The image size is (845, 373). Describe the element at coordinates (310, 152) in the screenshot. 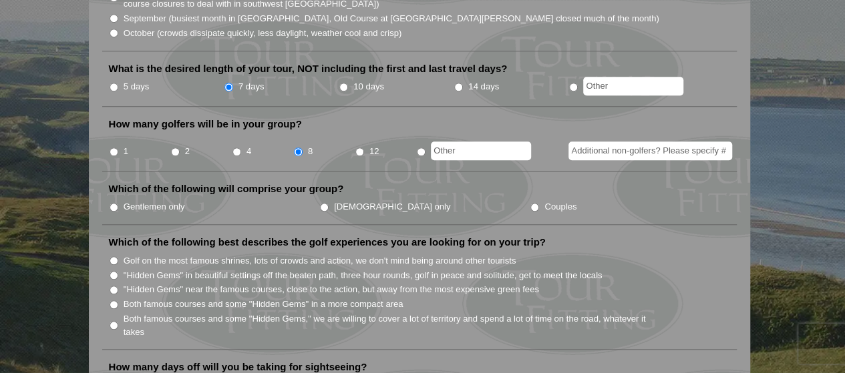

I see `label: 8` at that location.